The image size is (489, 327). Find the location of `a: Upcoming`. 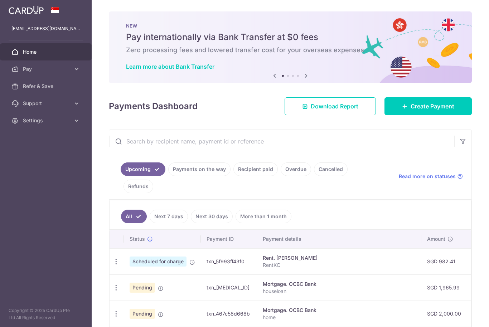

a: Upcoming is located at coordinates (143, 169).